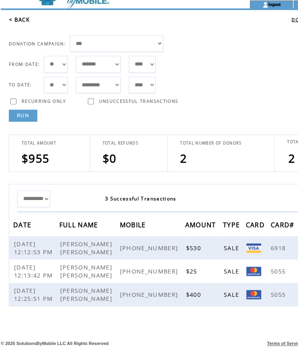 The width and height of the screenshot is (298, 349). What do you see at coordinates (195, 294) in the screenshot?
I see `span: $400` at bounding box center [195, 294].